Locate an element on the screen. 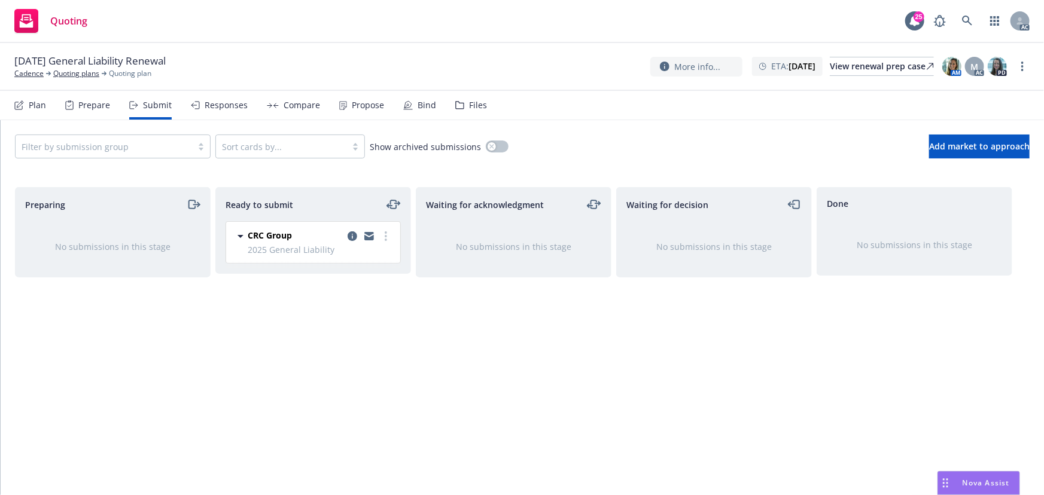 The height and width of the screenshot is (495, 1044). span: More info... is located at coordinates (697, 66).